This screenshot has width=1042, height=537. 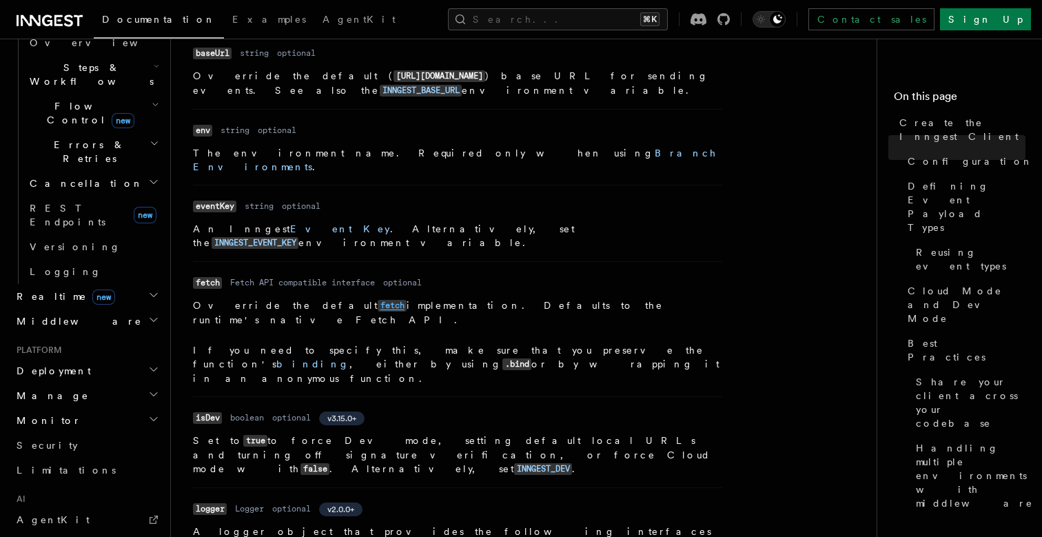 I want to click on a: Documentation, so click(x=159, y=21).